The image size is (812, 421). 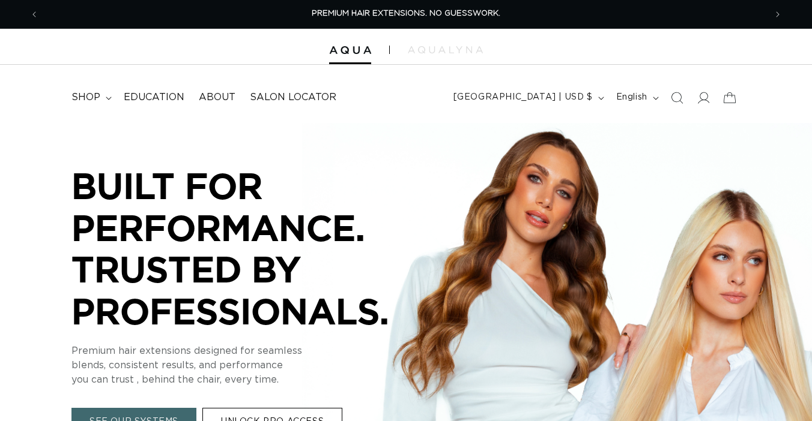 What do you see at coordinates (632, 97) in the screenshot?
I see `span: English` at bounding box center [632, 97].